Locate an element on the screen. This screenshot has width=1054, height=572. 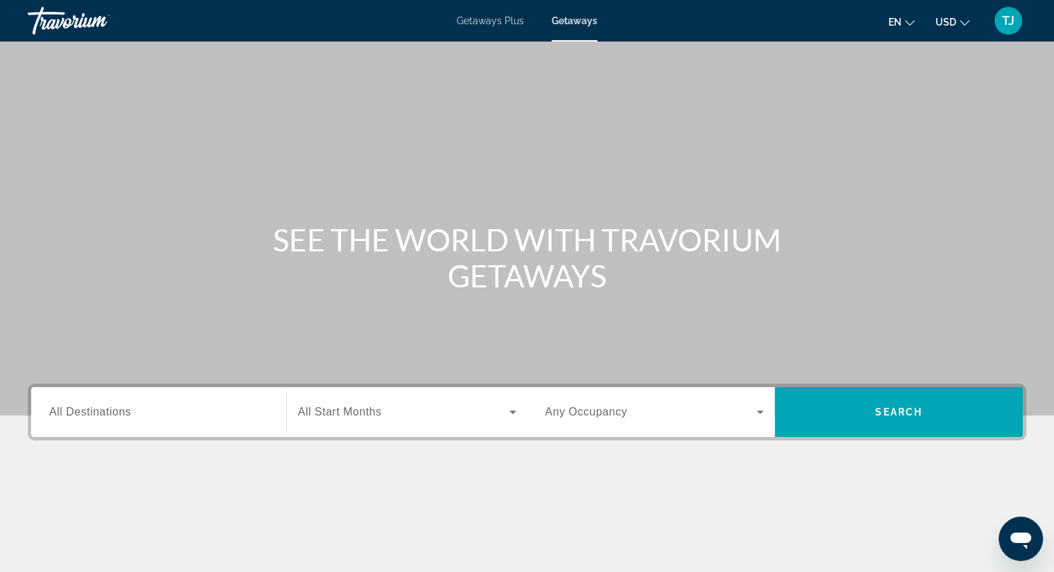
span: Getaways Plus is located at coordinates (490, 21).